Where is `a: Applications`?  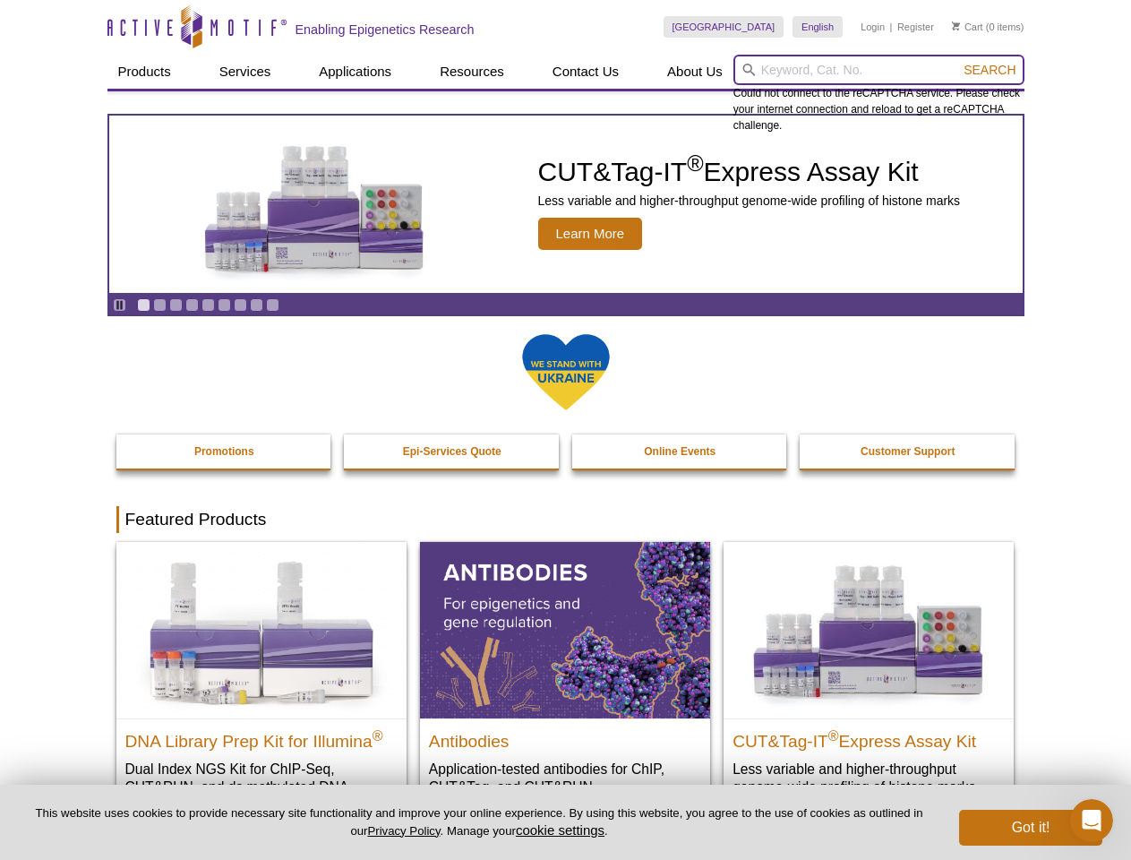
a: Applications is located at coordinates (355, 72).